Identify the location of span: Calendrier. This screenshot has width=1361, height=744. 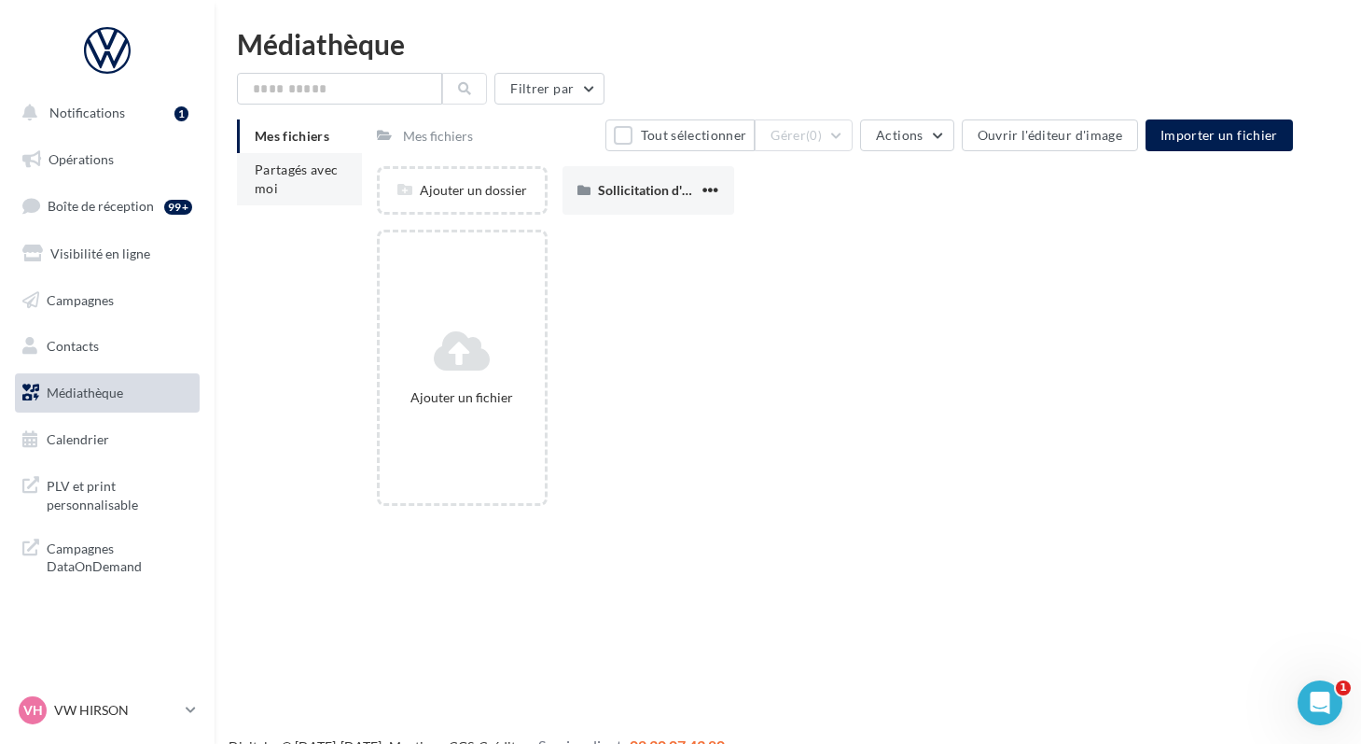
(77, 439).